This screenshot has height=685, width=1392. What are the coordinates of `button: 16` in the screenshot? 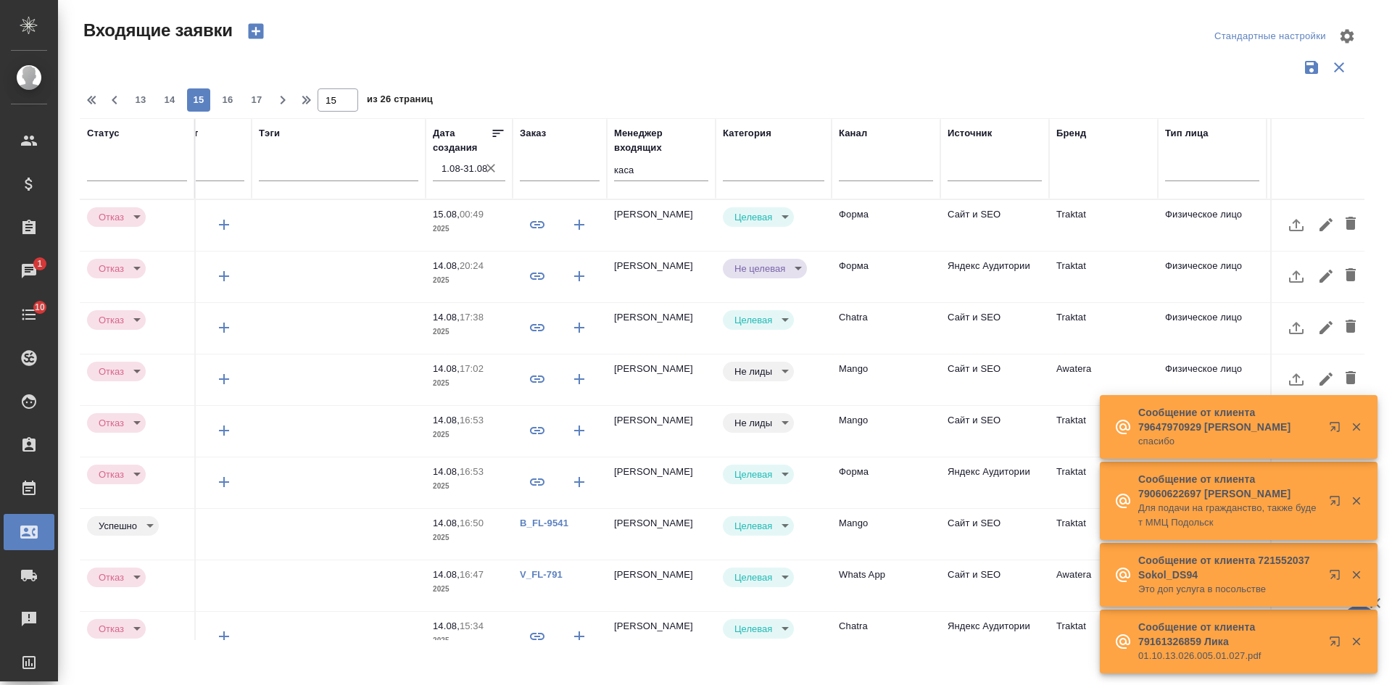 It's located at (228, 100).